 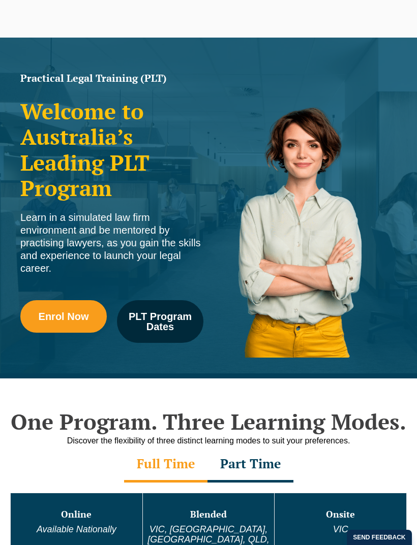 What do you see at coordinates (76, 529) in the screenshot?
I see `em: Available Nationally` at bounding box center [76, 529].